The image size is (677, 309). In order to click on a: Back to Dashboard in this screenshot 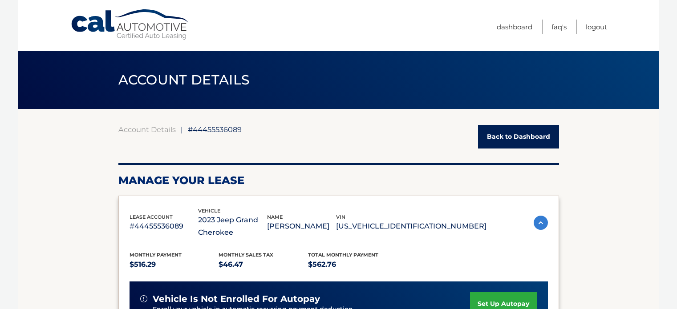, I will do `click(519, 137)`.